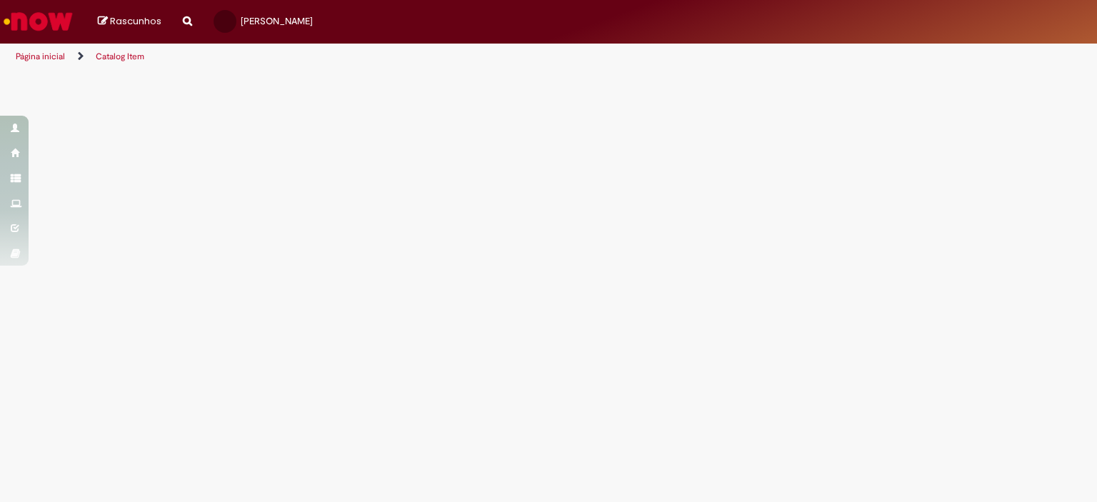 The height and width of the screenshot is (502, 1097). Describe the element at coordinates (366, 56) in the screenshot. I see `ul: Trilhas de página` at that location.